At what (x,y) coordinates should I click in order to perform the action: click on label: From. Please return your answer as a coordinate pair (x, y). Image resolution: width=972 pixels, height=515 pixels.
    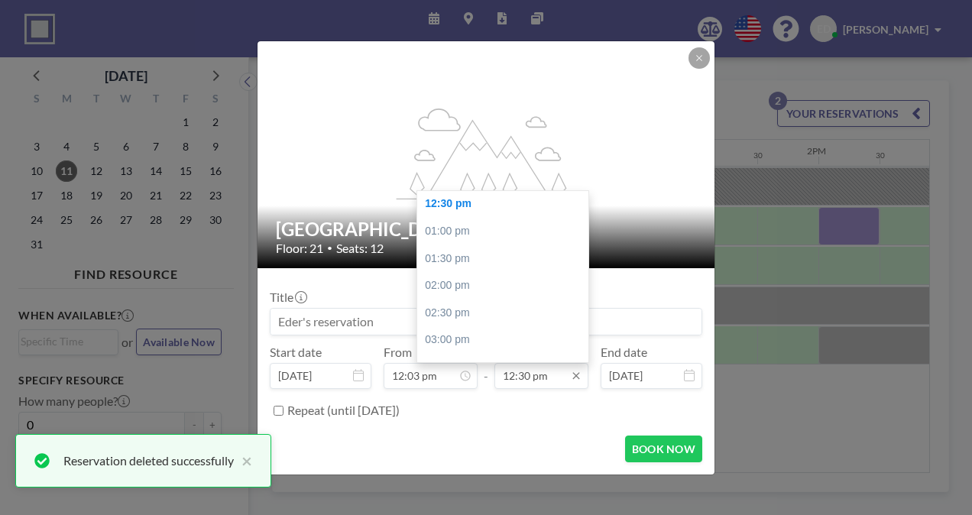
    Looking at the image, I should click on (397, 352).